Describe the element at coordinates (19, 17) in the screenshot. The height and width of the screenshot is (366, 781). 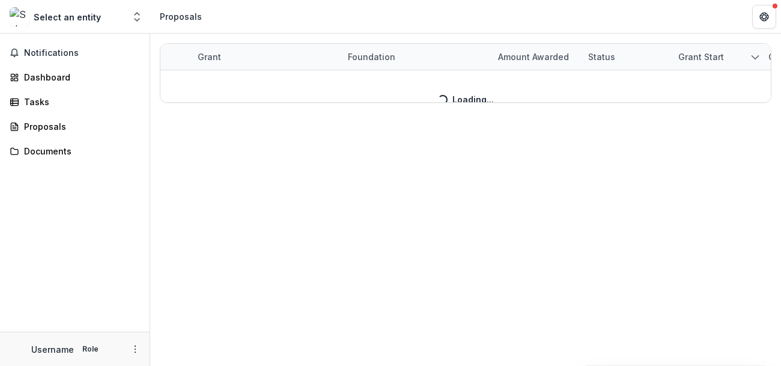
I see `img: Select an entity` at that location.